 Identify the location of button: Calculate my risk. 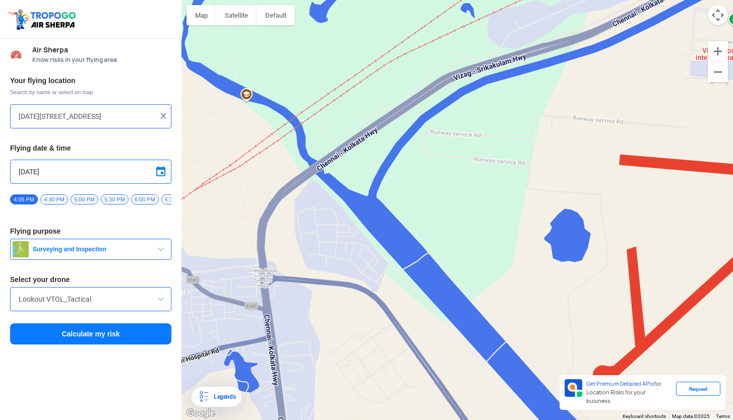
(91, 334).